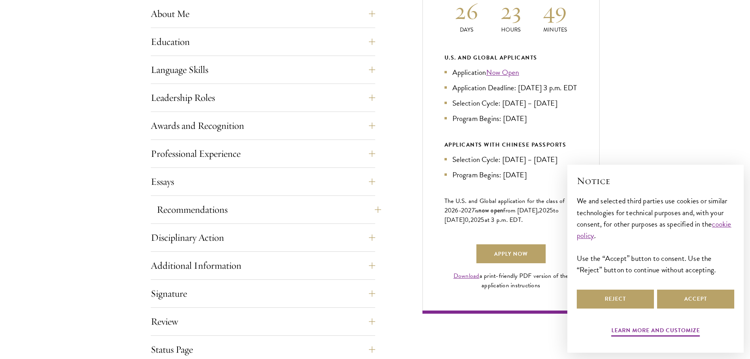 Image resolution: width=750 pixels, height=359 pixels. Describe the element at coordinates (263, 154) in the screenshot. I see `button: Professional Experience` at that location.